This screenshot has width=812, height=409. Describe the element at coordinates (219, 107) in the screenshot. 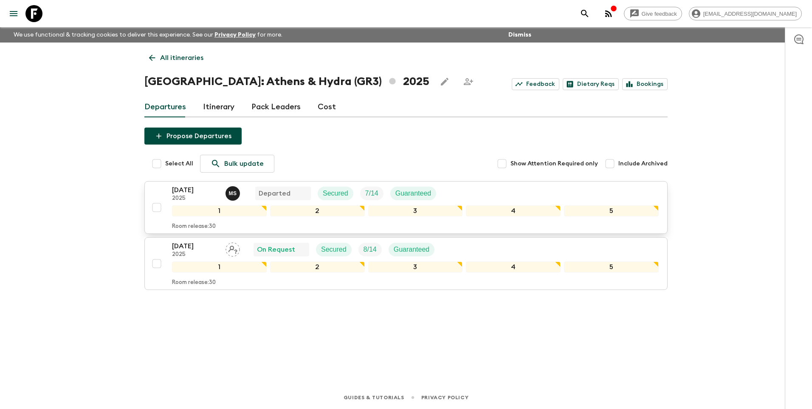

I see `a: Itinerary` at that location.